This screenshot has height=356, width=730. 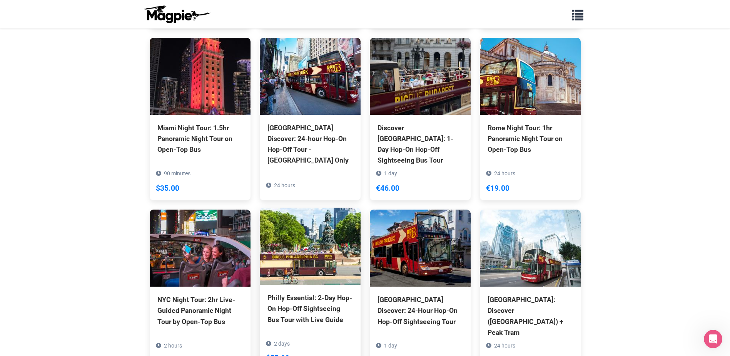 I want to click on img: NYC Night Tour: 2hr Live-Guided Panoramic Night Tour by Open-Top Bus, so click(x=200, y=248).